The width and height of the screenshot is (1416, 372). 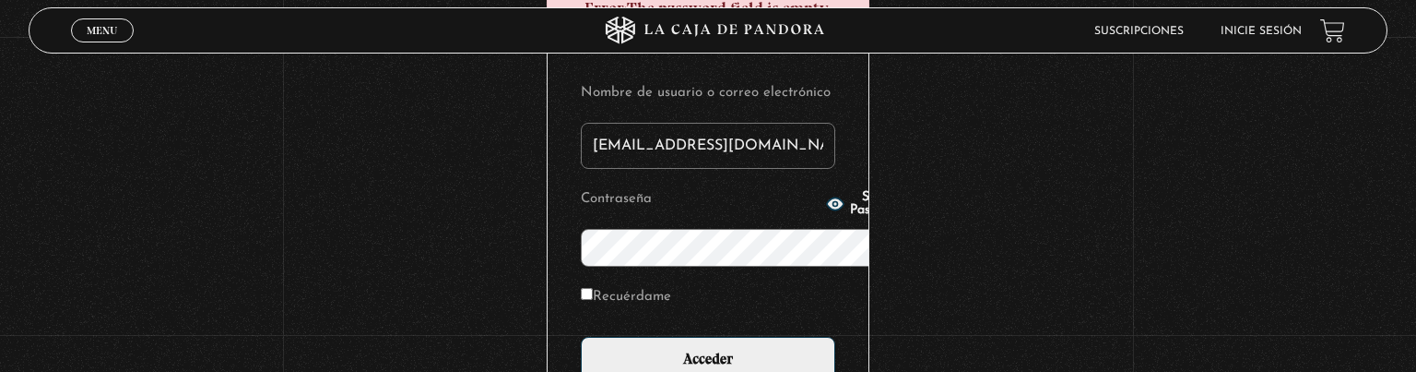 I want to click on span: Cerrar, so click(x=102, y=47).